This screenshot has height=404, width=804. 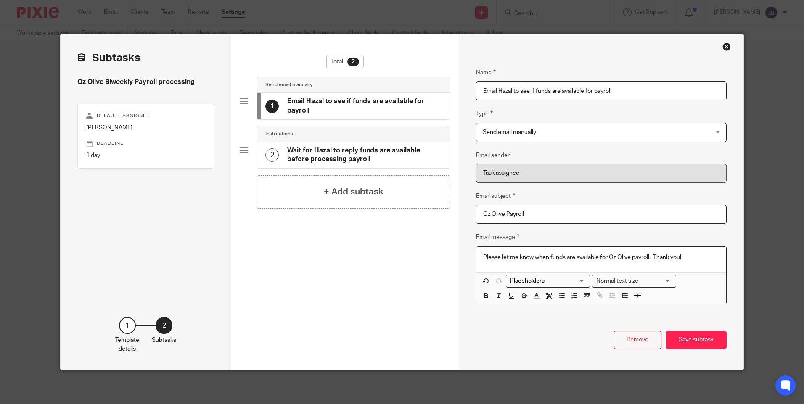 I want to click on h4: Wait for Hazal to reply funds are available before processing payroll, so click(x=364, y=155).